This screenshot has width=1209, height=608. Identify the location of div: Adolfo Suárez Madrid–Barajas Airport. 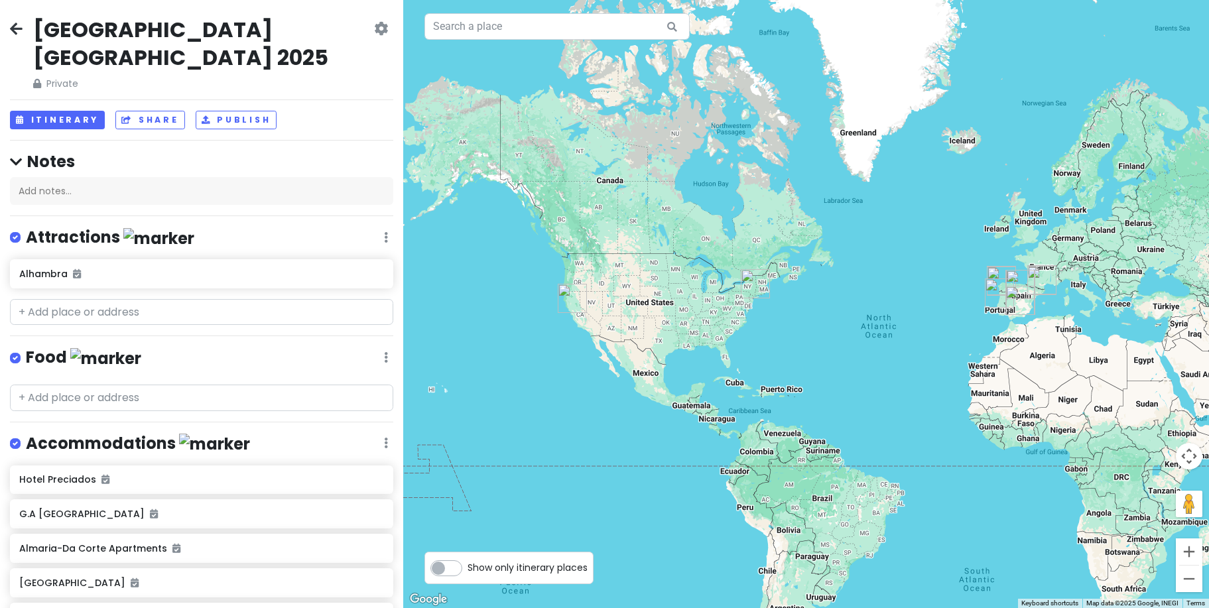
(1021, 285).